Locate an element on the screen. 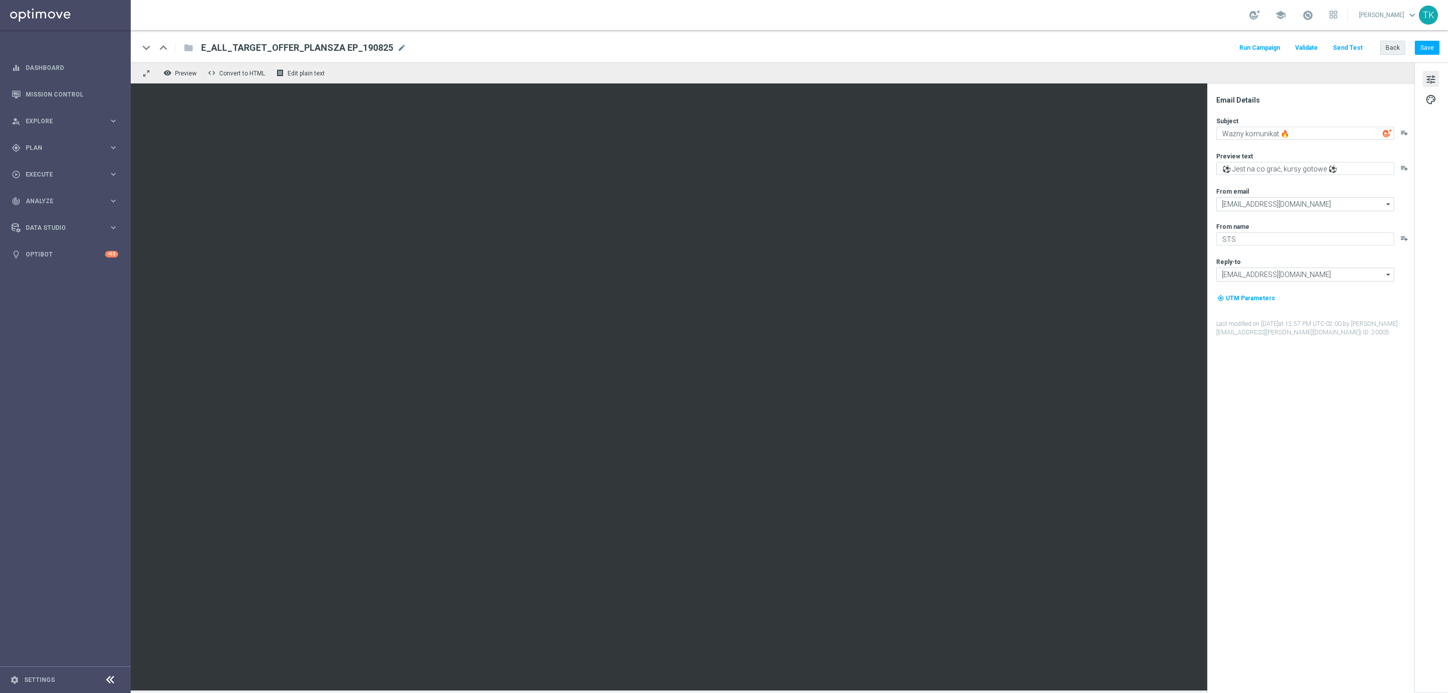 This screenshot has height=693, width=1448. a: Mission Control is located at coordinates (72, 94).